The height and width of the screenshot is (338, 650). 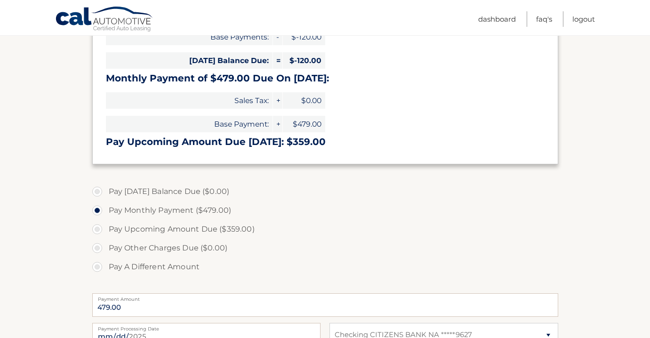 I want to click on span: $0.00, so click(x=304, y=100).